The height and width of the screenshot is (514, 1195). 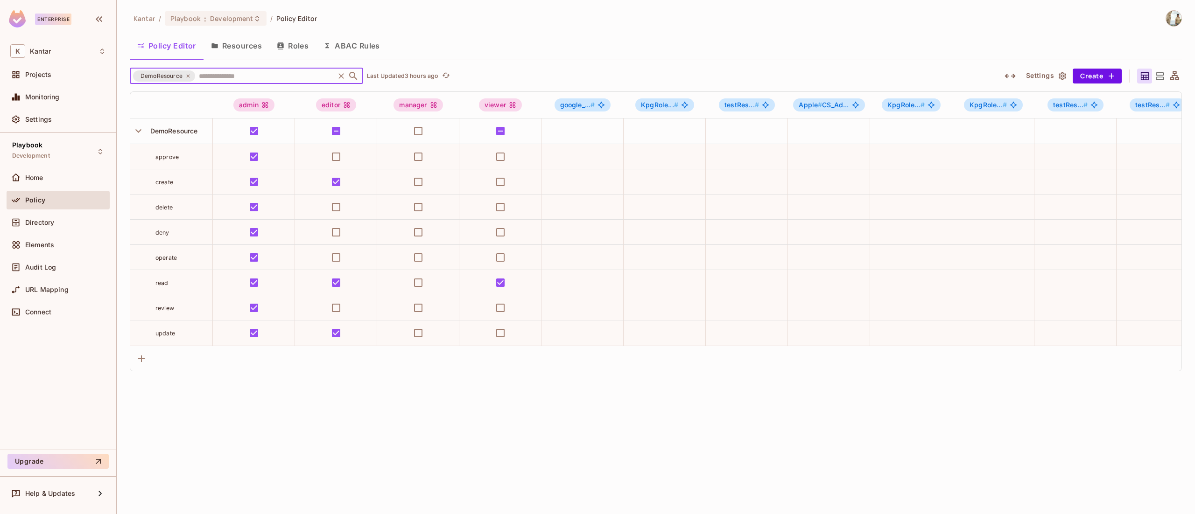 I want to click on span: delete, so click(x=164, y=207).